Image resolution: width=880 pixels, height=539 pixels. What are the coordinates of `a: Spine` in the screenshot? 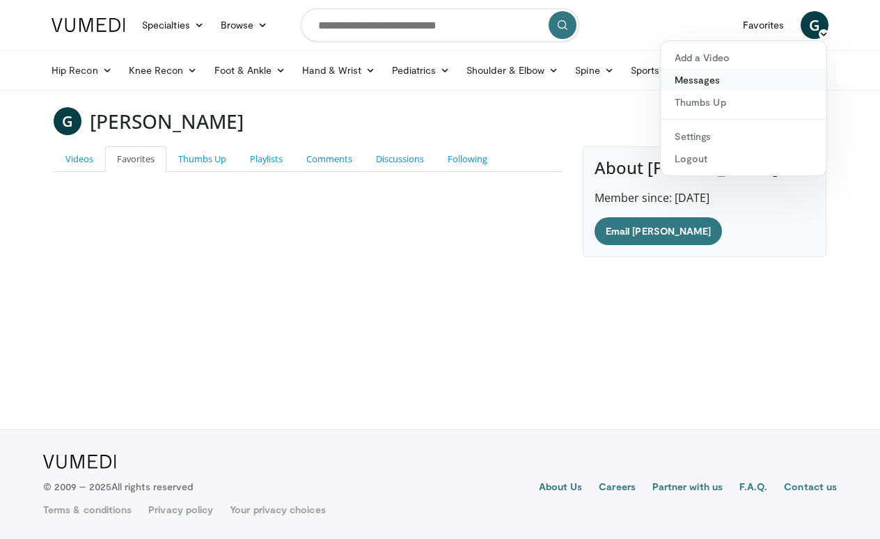 It's located at (594, 70).